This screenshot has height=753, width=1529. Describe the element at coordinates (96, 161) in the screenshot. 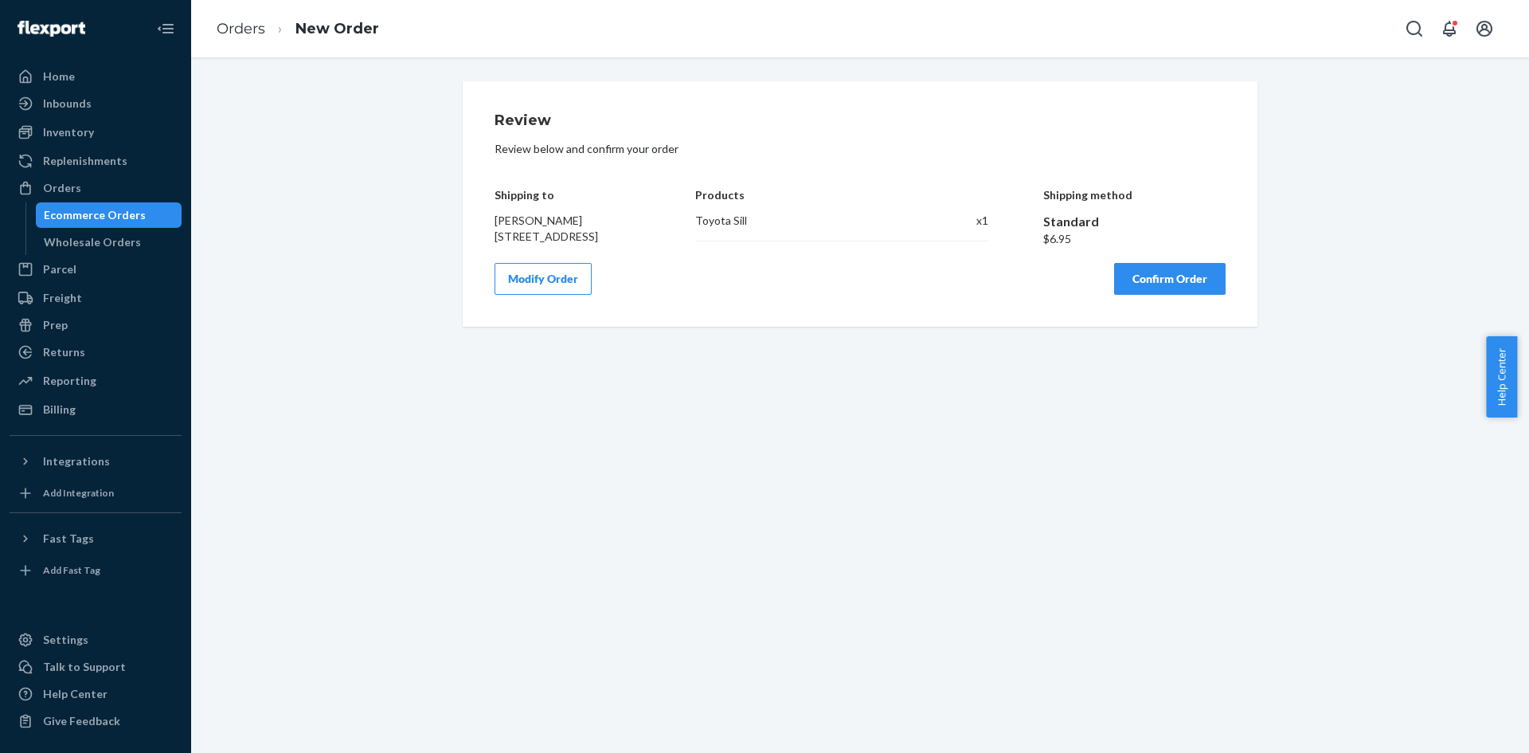

I see `a: Replenishments` at that location.